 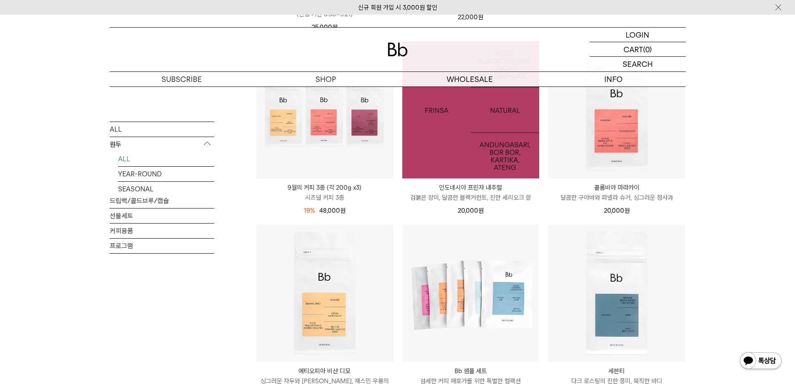 I want to click on a: 9월의 커피 3종 (각 200g x3), so click(x=325, y=110).